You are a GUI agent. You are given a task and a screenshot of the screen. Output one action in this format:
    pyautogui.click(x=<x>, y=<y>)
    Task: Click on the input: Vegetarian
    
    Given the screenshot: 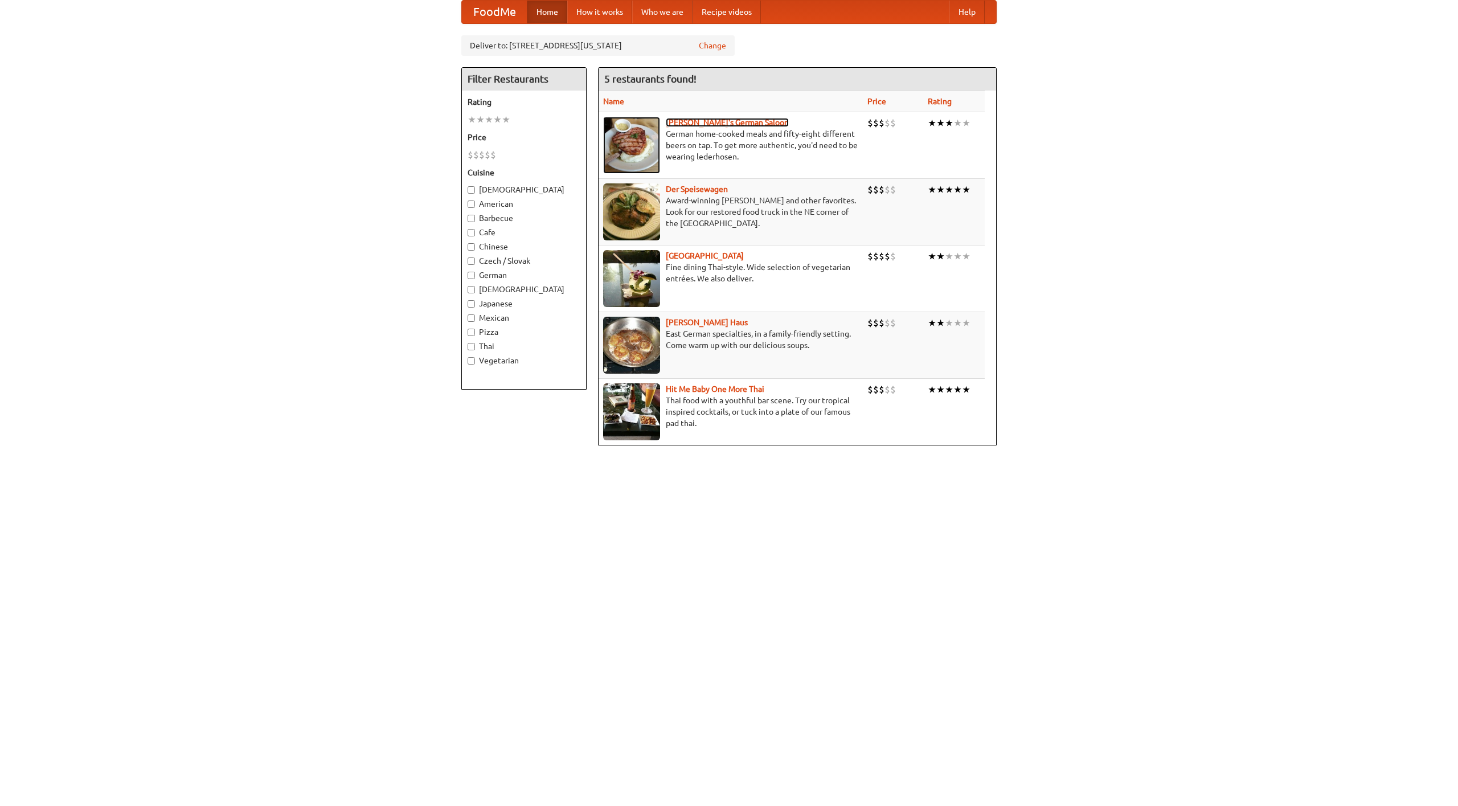 What is the action you would take?
    pyautogui.click(x=471, y=361)
    